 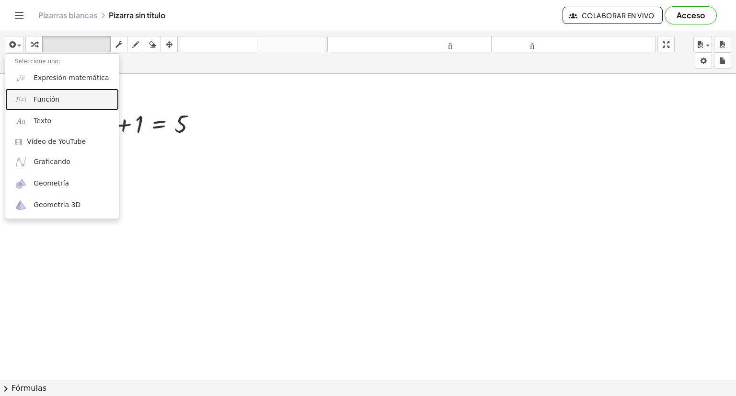 What do you see at coordinates (291, 44) in the screenshot?
I see `font: rehacer` at bounding box center [291, 44].